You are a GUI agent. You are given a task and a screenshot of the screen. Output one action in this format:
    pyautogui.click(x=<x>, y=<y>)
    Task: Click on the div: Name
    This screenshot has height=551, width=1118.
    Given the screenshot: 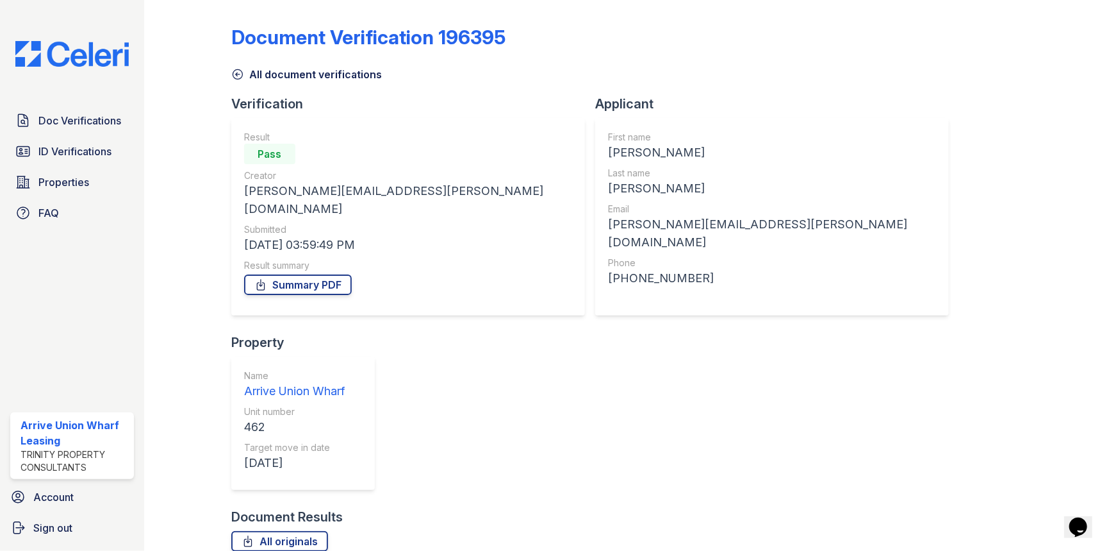 What is the action you would take?
    pyautogui.click(x=294, y=376)
    